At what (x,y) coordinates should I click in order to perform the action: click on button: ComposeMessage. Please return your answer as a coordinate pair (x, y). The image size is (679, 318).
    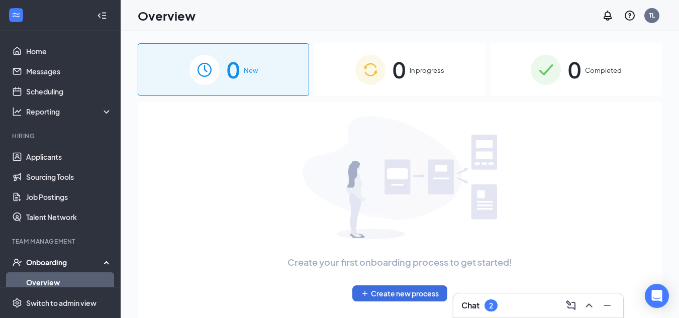
    Looking at the image, I should click on (571, 305).